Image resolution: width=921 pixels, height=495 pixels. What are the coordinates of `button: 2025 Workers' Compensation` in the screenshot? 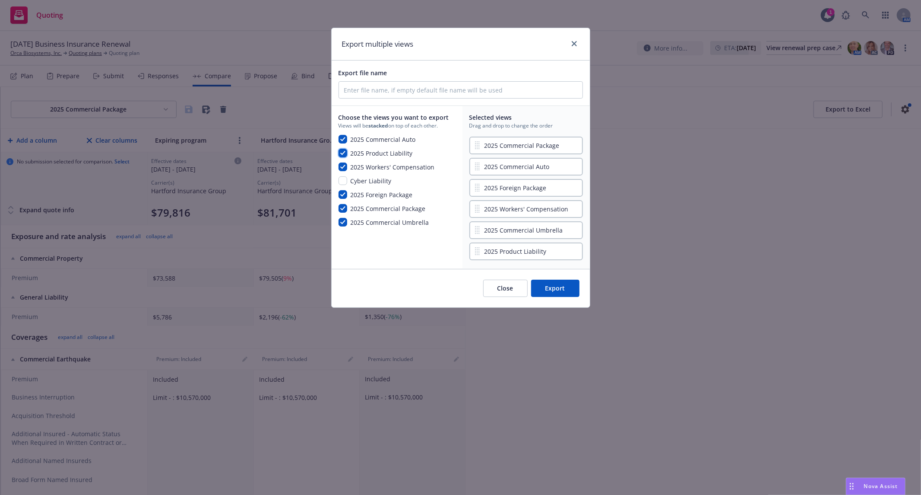 It's located at (387, 168).